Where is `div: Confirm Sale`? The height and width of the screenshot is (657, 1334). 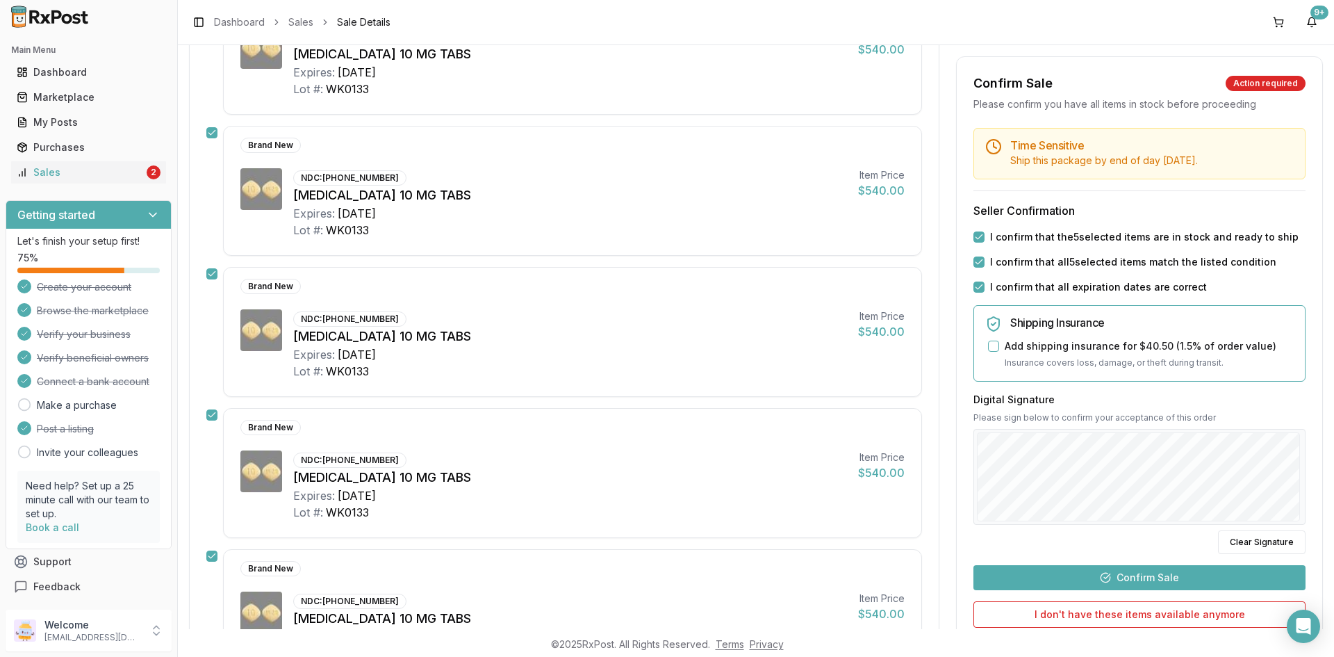 div: Confirm Sale is located at coordinates (1013, 83).